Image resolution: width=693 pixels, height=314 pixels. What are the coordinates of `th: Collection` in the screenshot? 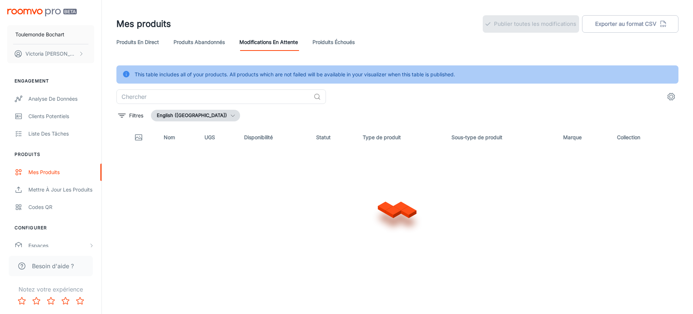 It's located at (644, 137).